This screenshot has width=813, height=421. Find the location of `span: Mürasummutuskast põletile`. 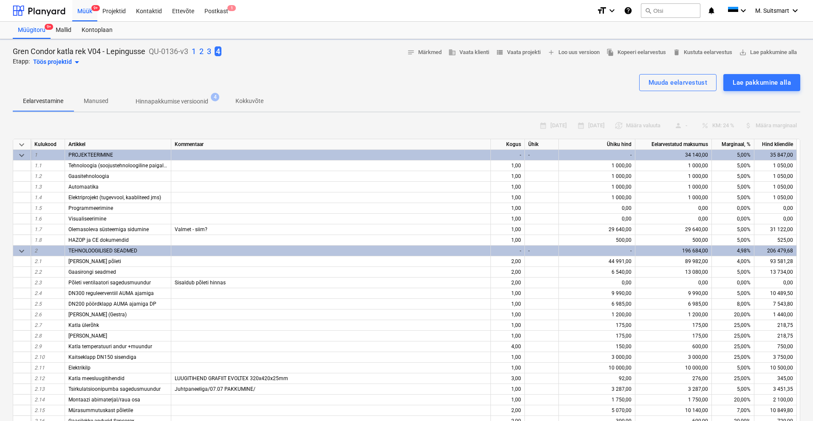

span: Mürasummutuskast põletile is located at coordinates (101, 410).